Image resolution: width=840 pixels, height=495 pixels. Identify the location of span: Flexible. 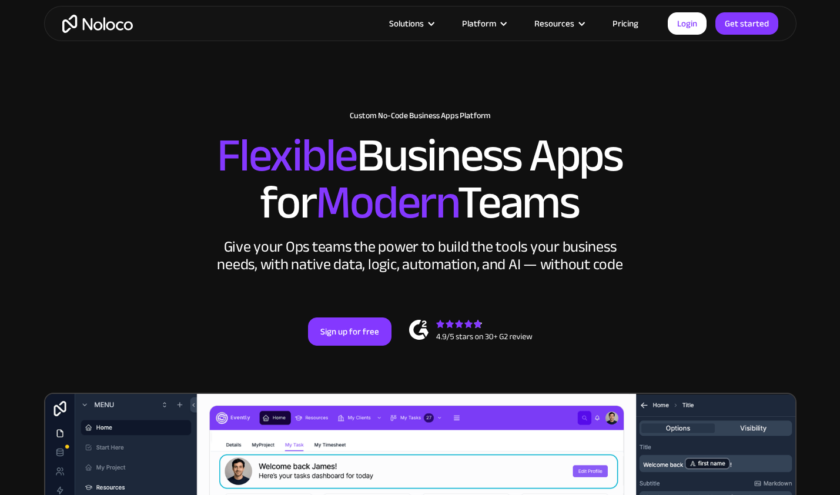
(287, 155).